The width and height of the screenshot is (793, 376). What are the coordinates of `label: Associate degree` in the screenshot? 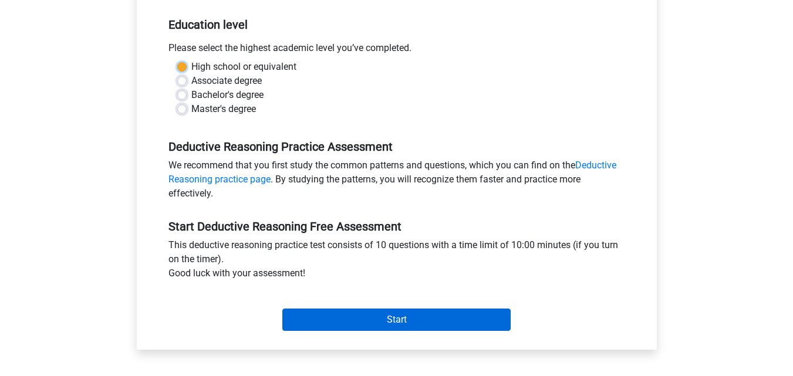 It's located at (227, 81).